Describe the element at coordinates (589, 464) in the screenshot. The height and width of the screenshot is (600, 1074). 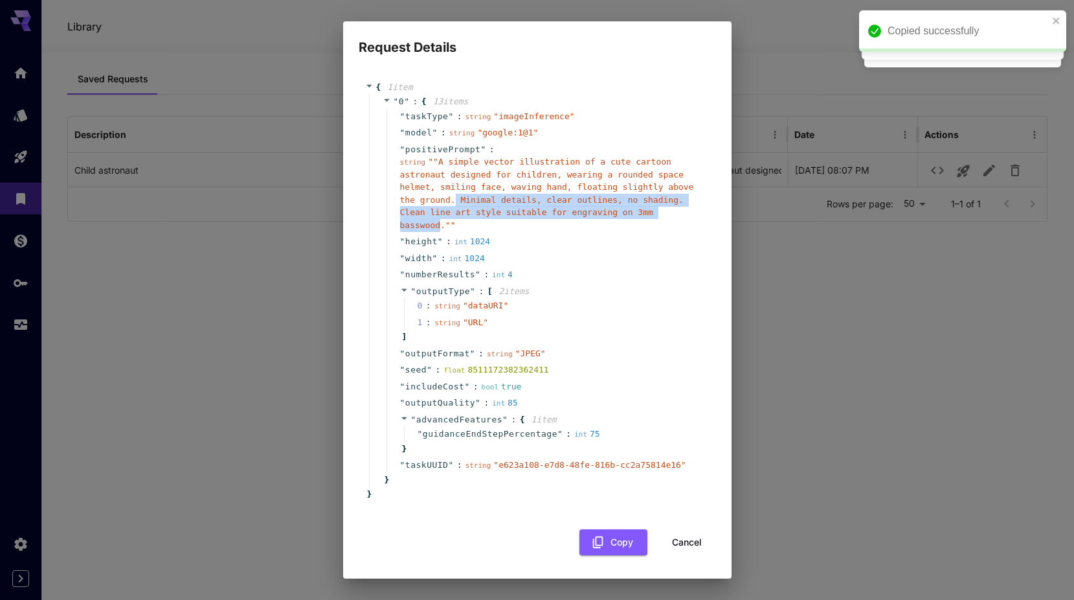
I see `span: " e623a108-e7d8-48fe-816b-cc2a75814e16 "` at that location.